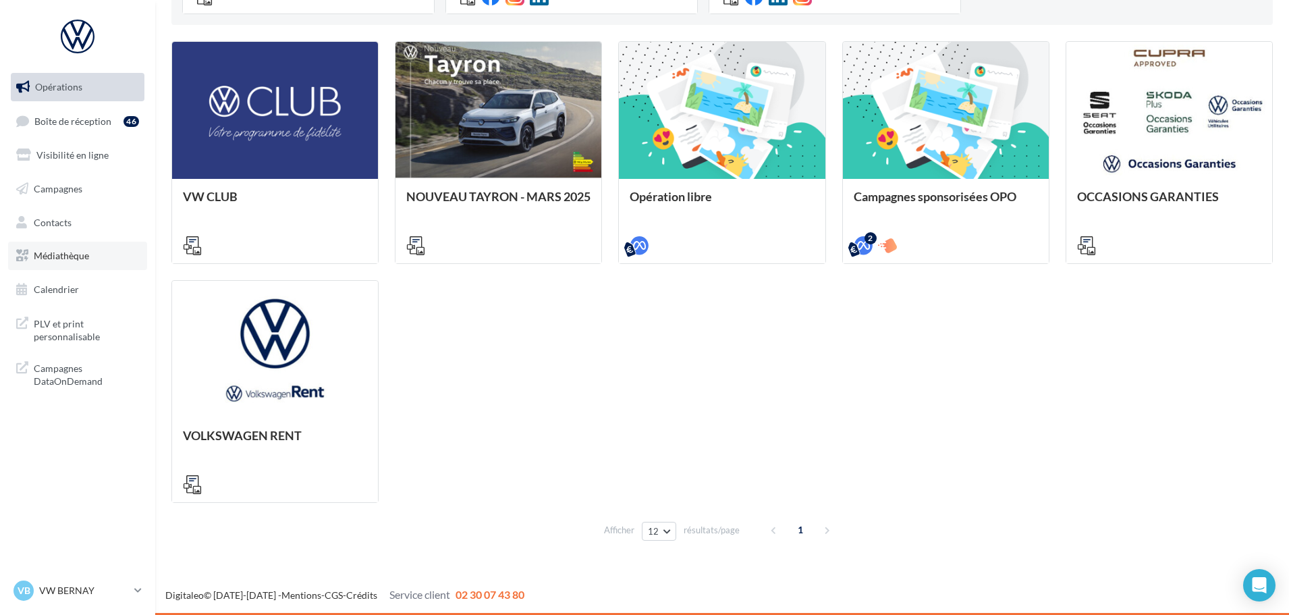  What do you see at coordinates (78, 329) in the screenshot?
I see `a: PLV et print personnalisable` at bounding box center [78, 329].